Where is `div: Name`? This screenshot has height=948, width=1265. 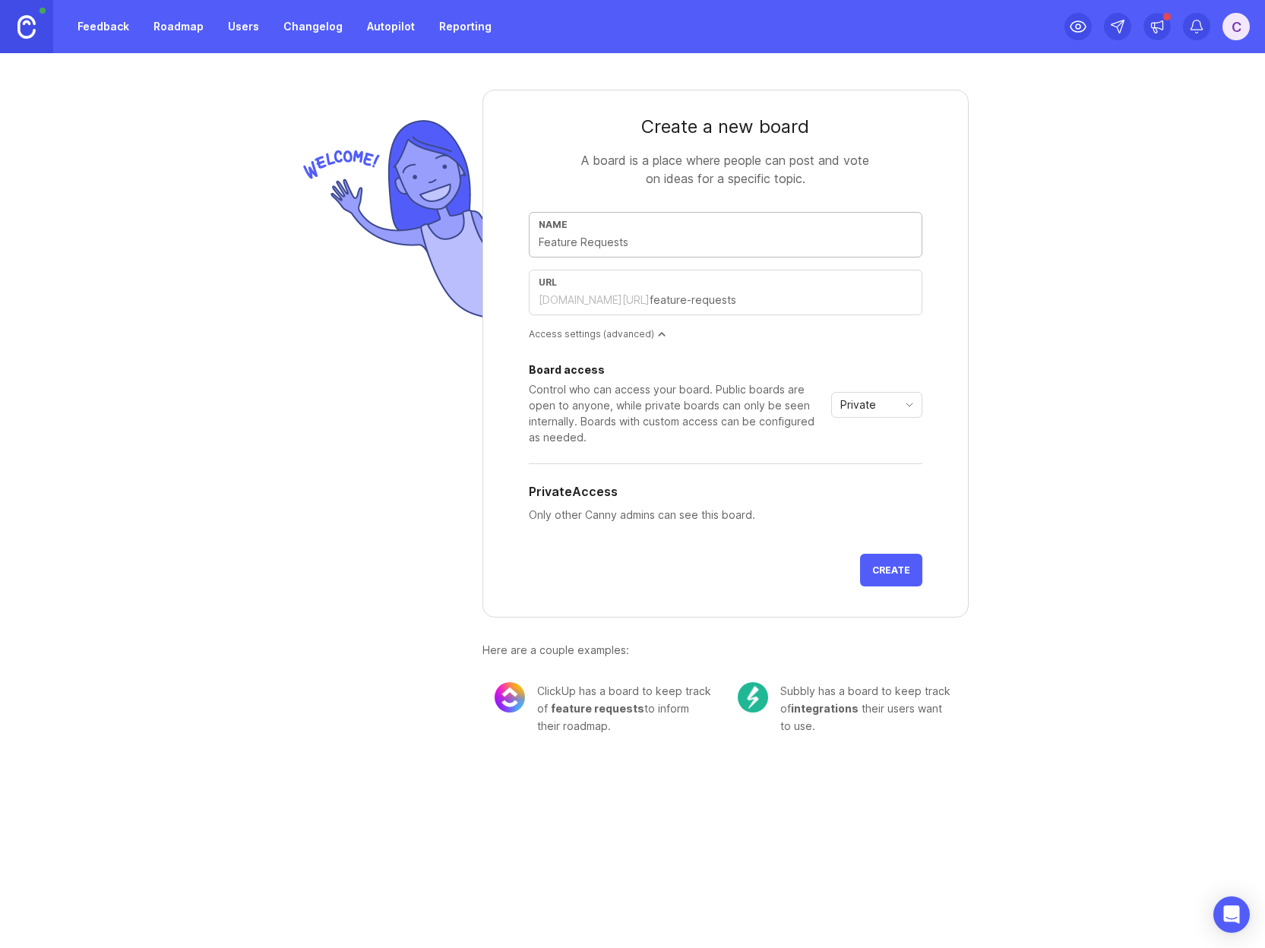 div: Name is located at coordinates (726, 224).